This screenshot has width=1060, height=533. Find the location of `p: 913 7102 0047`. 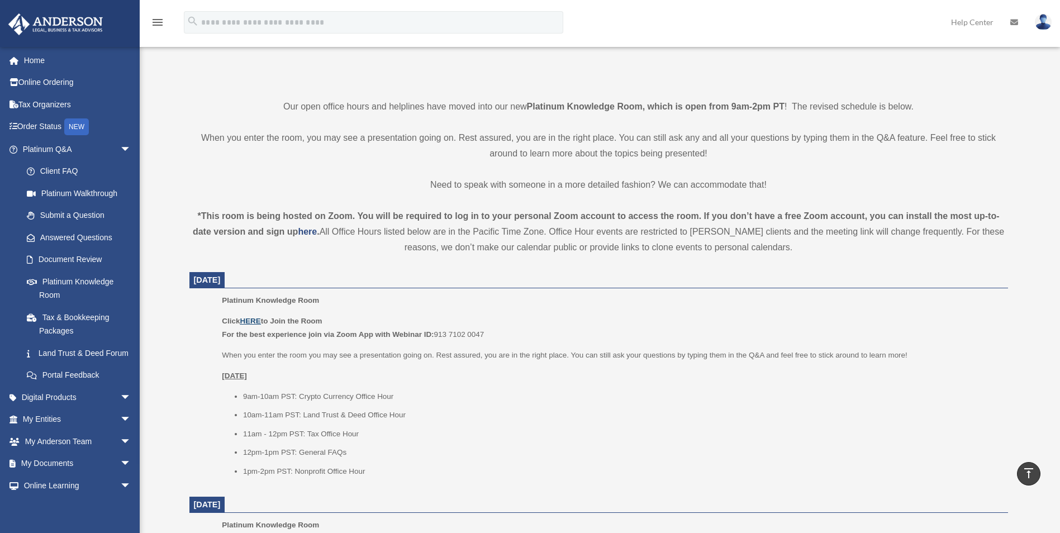

p: 913 7102 0047 is located at coordinates (611, 328).